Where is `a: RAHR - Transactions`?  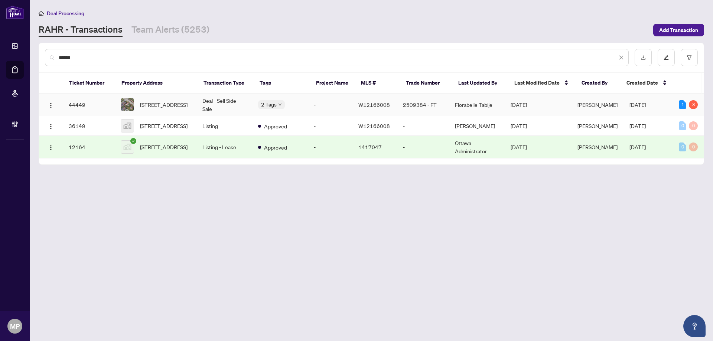 a: RAHR - Transactions is located at coordinates (81, 30).